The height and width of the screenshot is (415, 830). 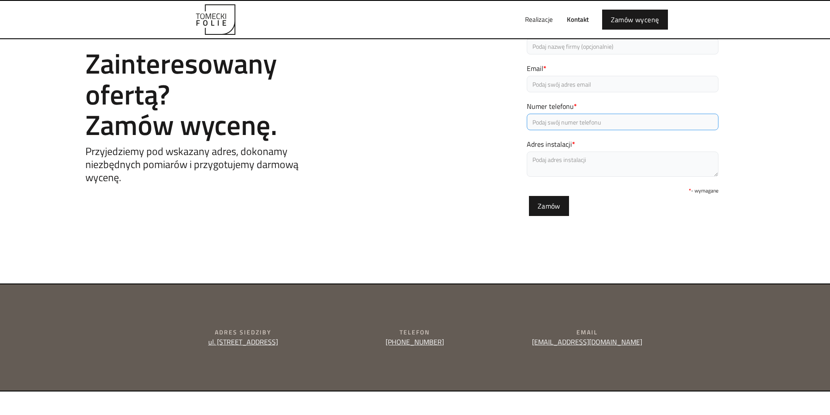 What do you see at coordinates (623, 106) in the screenshot?
I see `label: Numer telefonu` at bounding box center [623, 106].